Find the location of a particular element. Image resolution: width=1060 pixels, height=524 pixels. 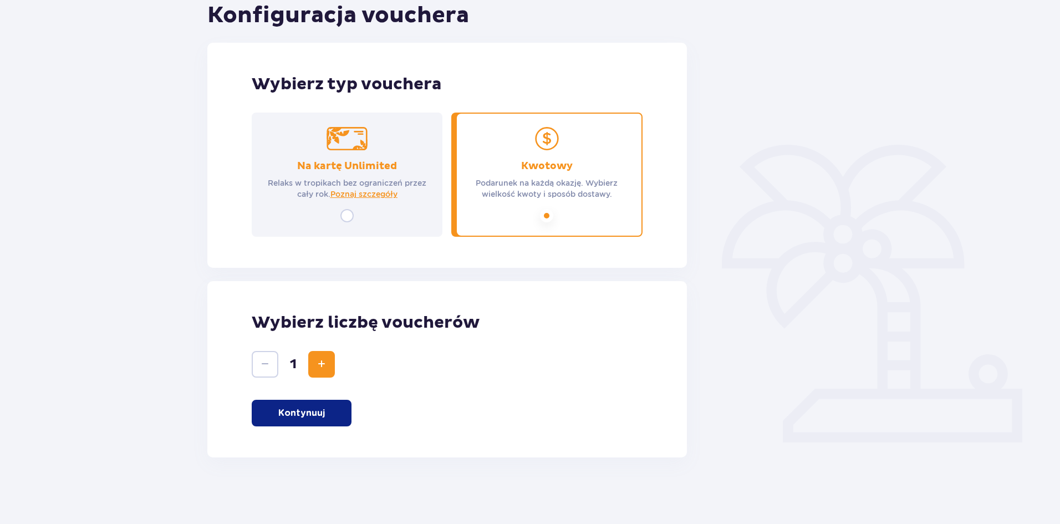

p: Wybierz typ vouchera is located at coordinates (447, 84).